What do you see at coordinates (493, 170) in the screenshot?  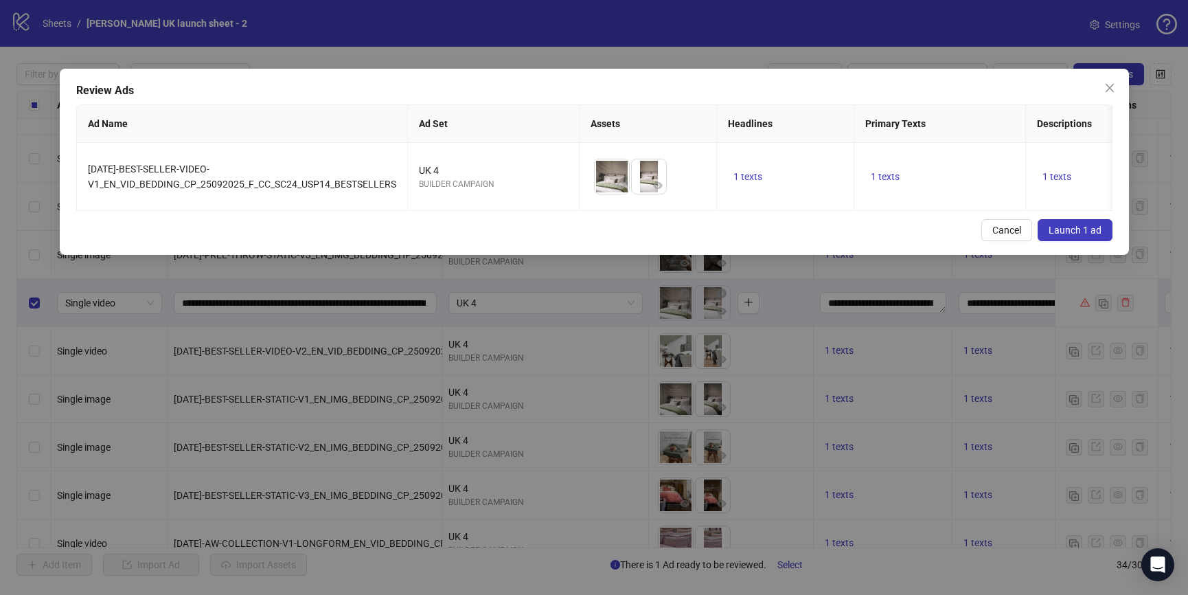 I see `div: UK 4` at bounding box center [493, 170].